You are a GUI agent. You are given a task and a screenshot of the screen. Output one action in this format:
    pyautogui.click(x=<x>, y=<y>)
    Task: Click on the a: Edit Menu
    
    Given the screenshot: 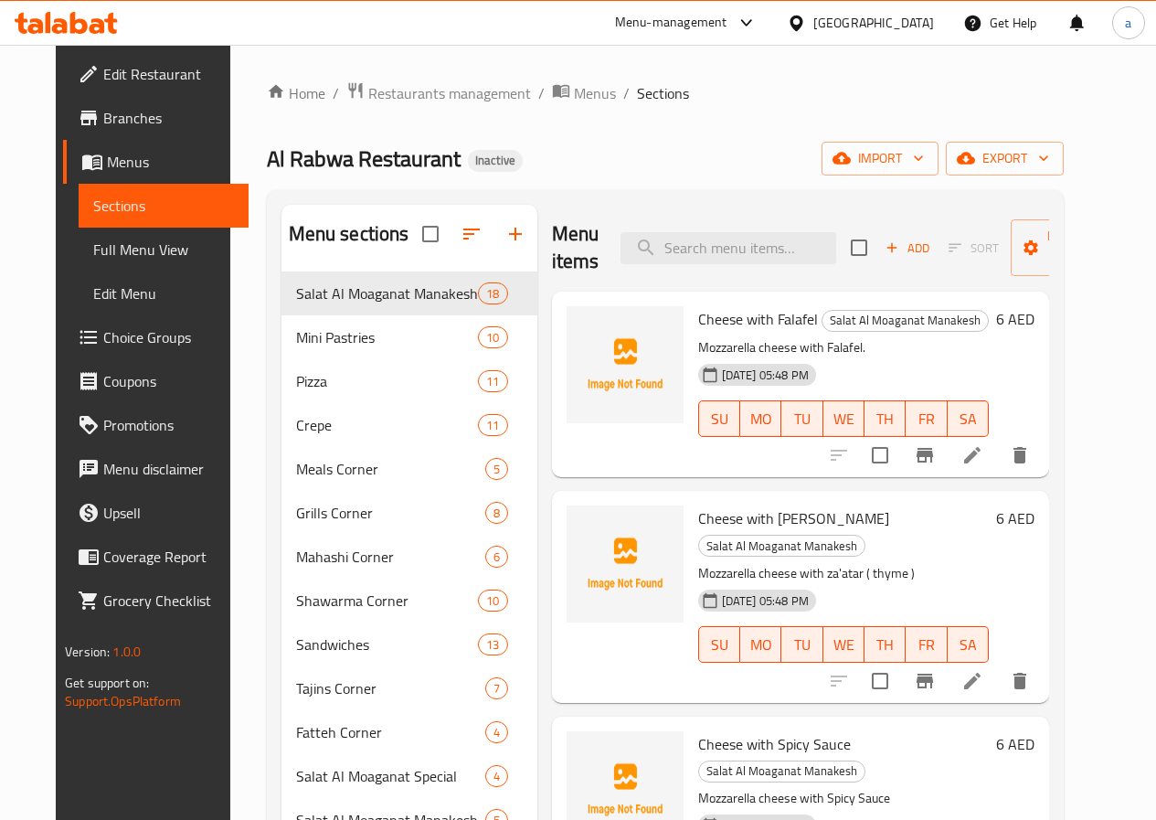 What is the action you would take?
    pyautogui.click(x=164, y=293)
    